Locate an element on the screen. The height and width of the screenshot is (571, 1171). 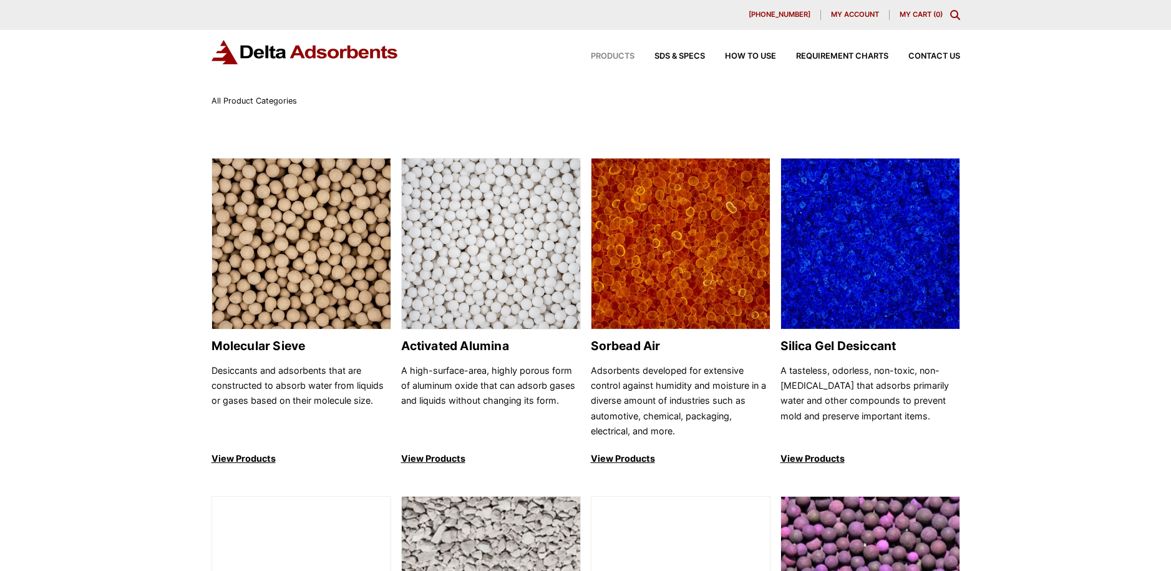
a: My Cart (0) is located at coordinates (921, 14).